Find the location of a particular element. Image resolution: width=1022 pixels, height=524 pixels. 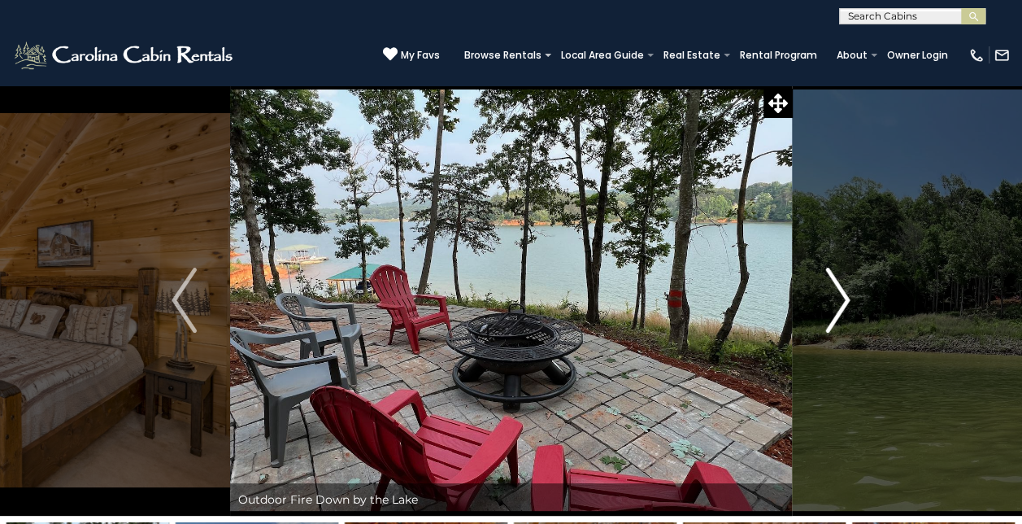

img: White-1-2.png is located at coordinates (124, 55).